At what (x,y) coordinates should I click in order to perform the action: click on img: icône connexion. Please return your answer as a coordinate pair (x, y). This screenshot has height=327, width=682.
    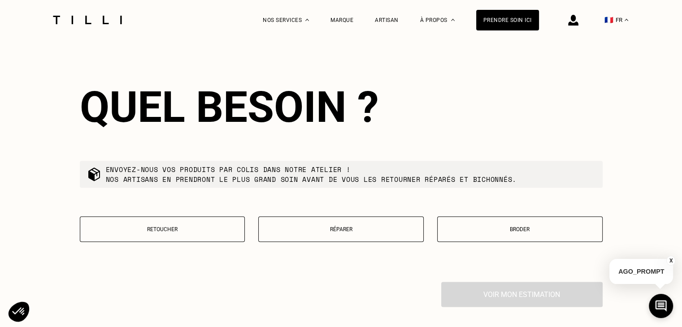
    Looking at the image, I should click on (573, 20).